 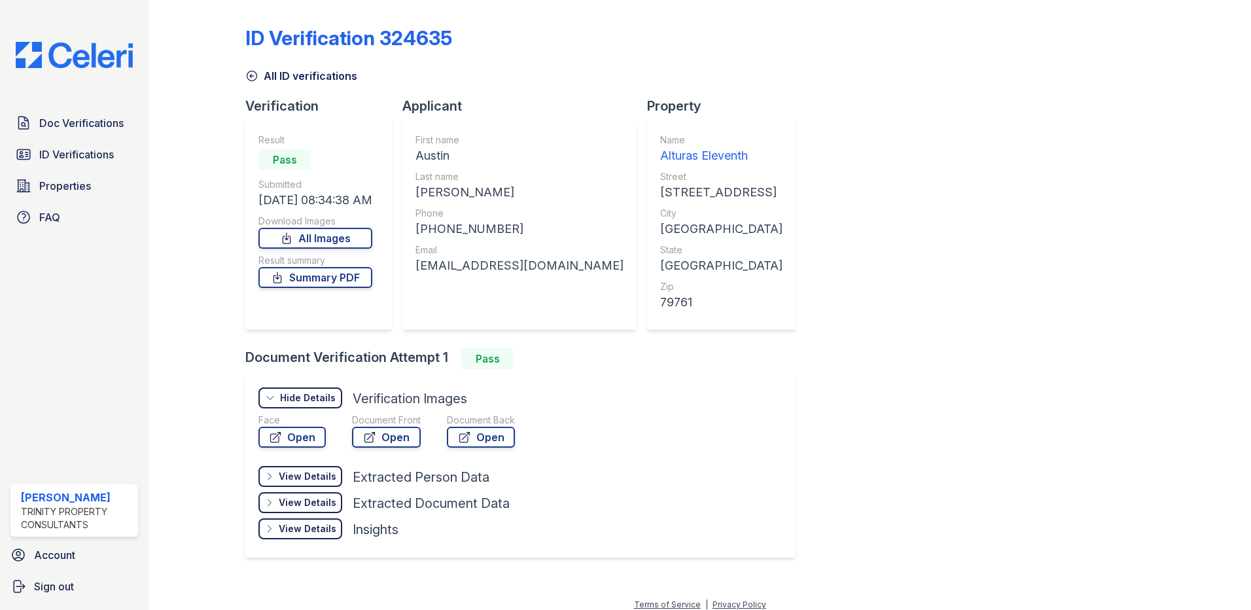 What do you see at coordinates (74, 123) in the screenshot?
I see `a: Doc Verifications` at bounding box center [74, 123].